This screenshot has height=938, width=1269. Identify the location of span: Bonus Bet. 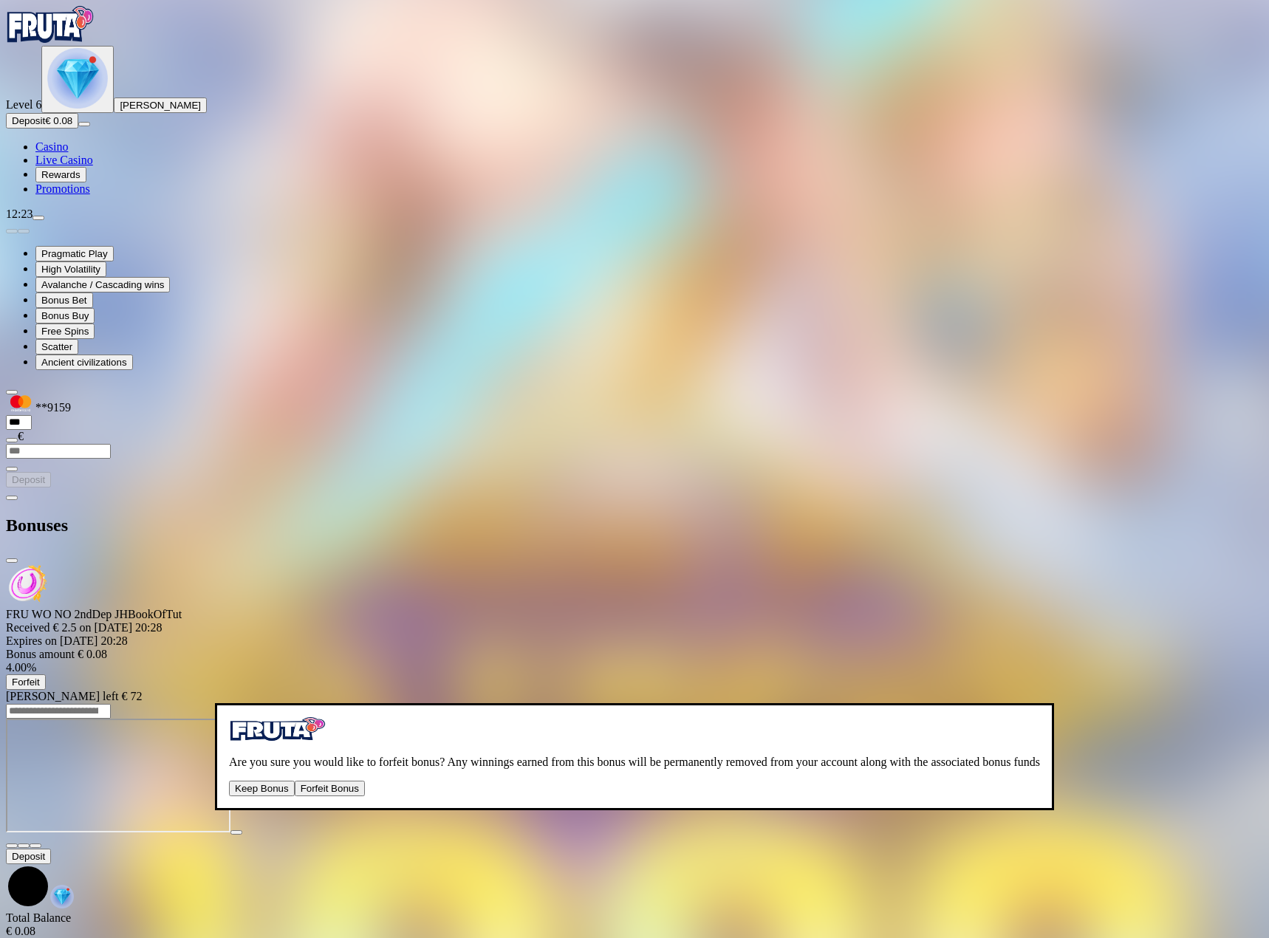
(64, 300).